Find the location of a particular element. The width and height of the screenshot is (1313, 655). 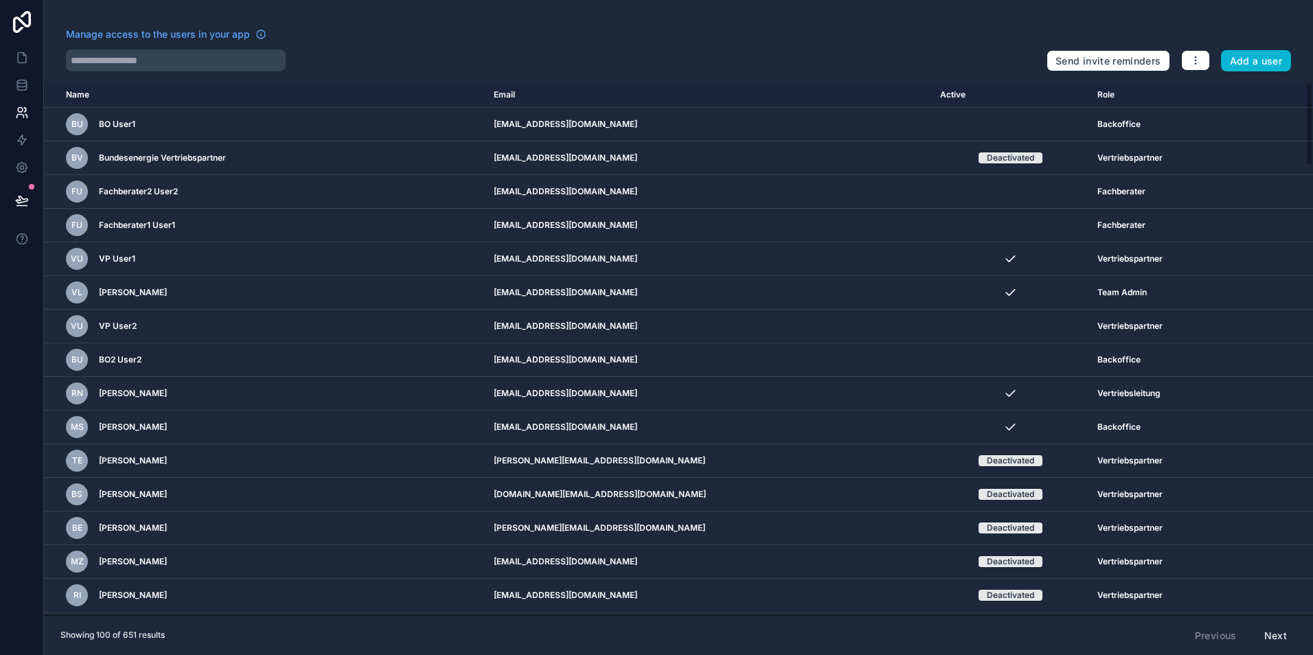

span: TE is located at coordinates (77, 461).